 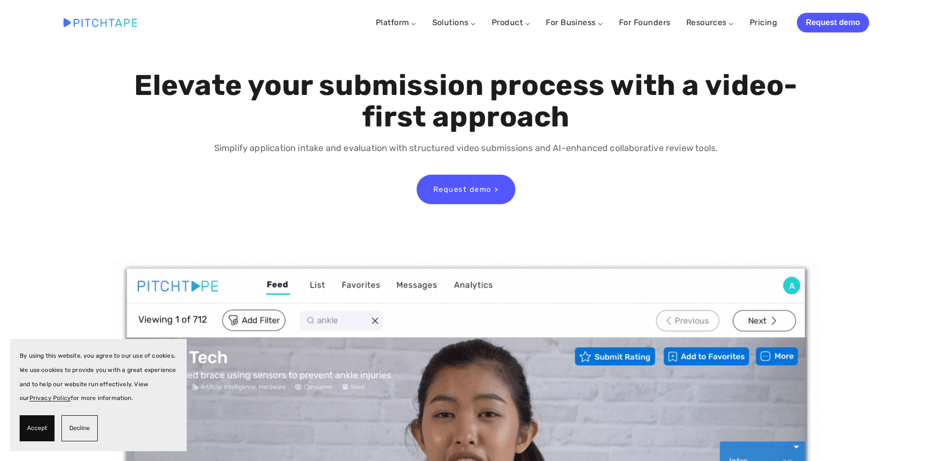 I want to click on span: Decline, so click(x=80, y=428).